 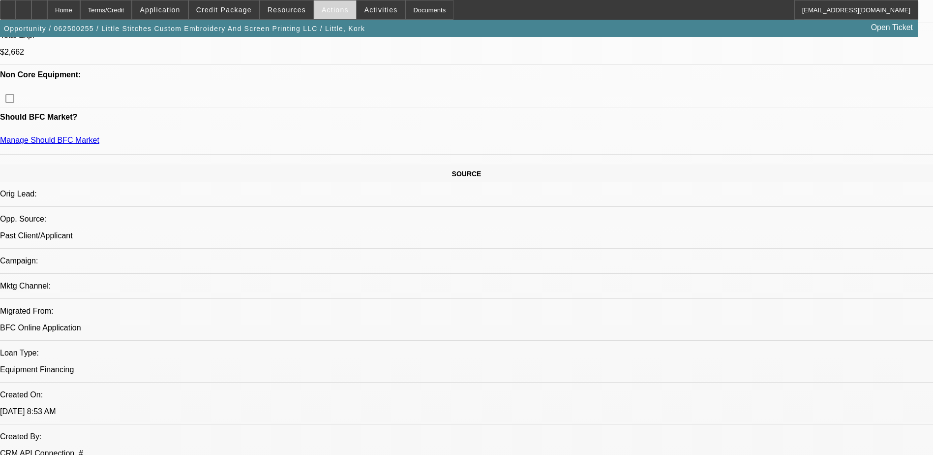 What do you see at coordinates (185, 29) in the screenshot?
I see `span: Opportunity / 062500255 / Little Stitches Custom Embroidery And Screen Printing LLC / Little, Kork` at bounding box center [185, 29].